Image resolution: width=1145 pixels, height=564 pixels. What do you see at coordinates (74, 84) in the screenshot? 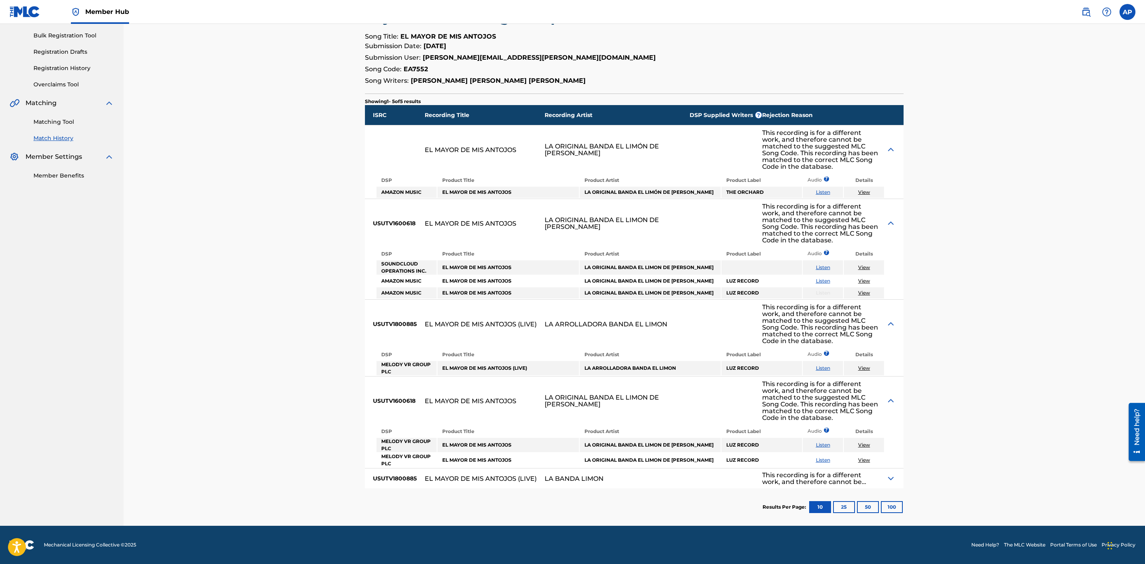
I see `a: Overclaims Tool` at bounding box center [74, 84].